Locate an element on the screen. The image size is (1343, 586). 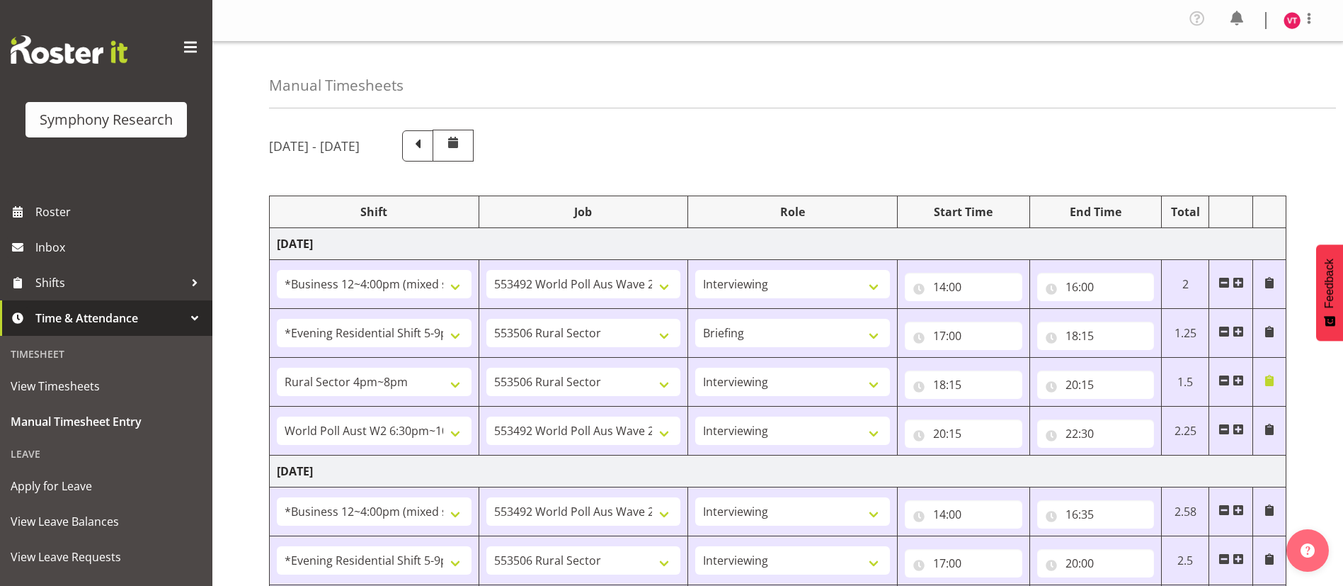
span: View Leave Requests is located at coordinates (106, 557).